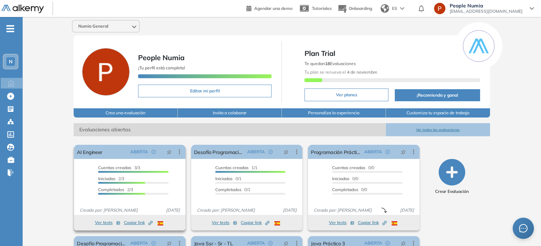 This screenshot has height=246, width=541. What do you see at coordinates (328, 63) in the screenshot?
I see `b: 18` at bounding box center [328, 63].